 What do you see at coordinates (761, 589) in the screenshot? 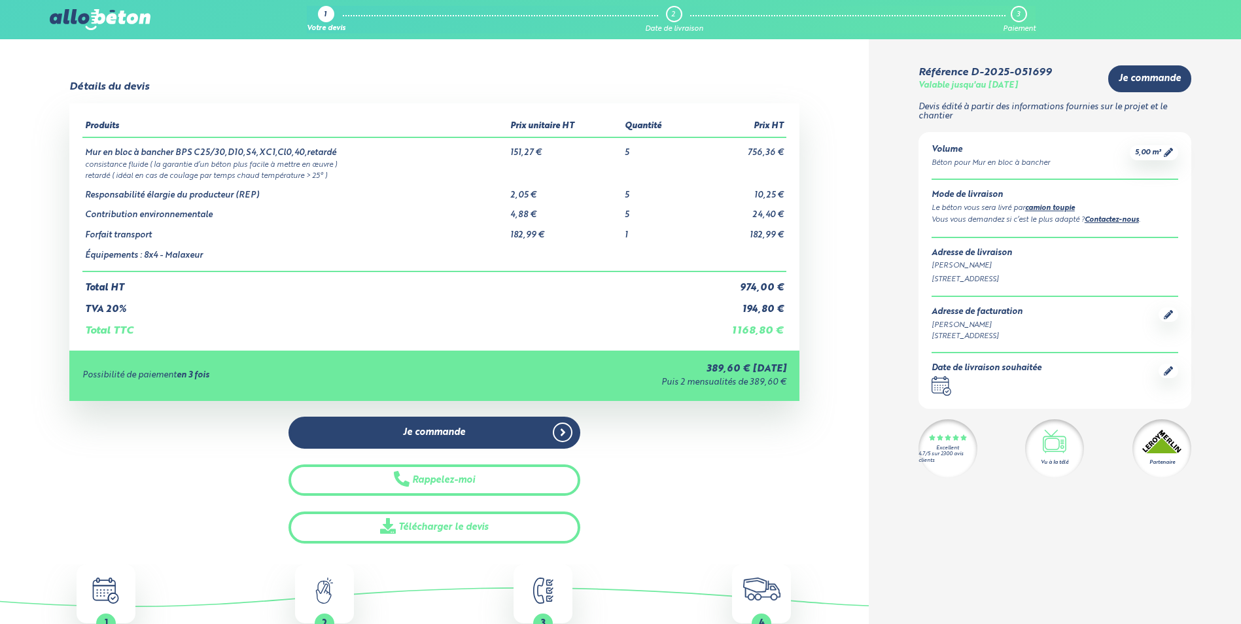
I see `img: truck.c7a9816ed8b9b1312949.png` at bounding box center [761, 589].